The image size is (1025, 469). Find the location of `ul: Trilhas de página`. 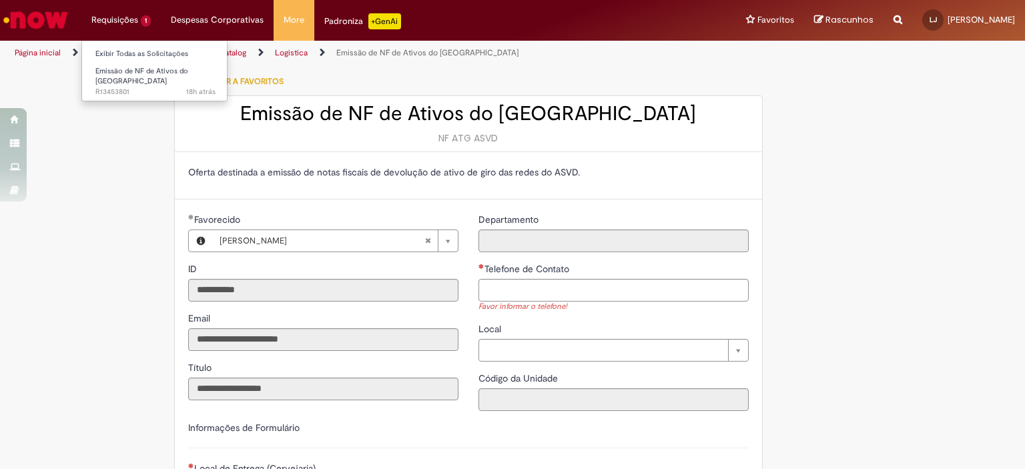

ul: Trilhas de página is located at coordinates (342, 53).